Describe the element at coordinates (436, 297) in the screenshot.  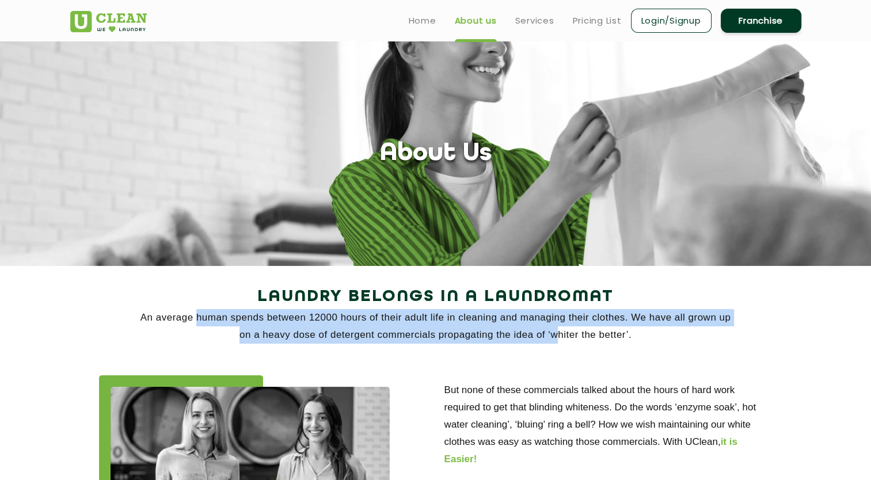
I see `h2: Laundry Belongs in a Laundromat` at that location.